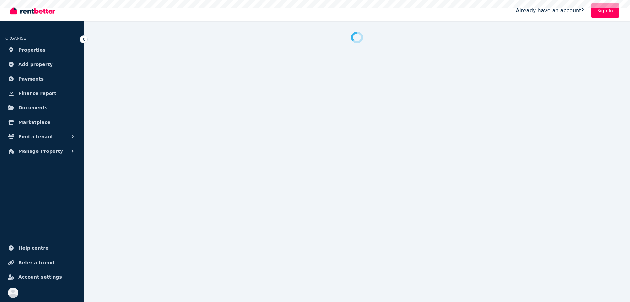  Describe the element at coordinates (33, 11) in the screenshot. I see `img: RentBetter` at that location.